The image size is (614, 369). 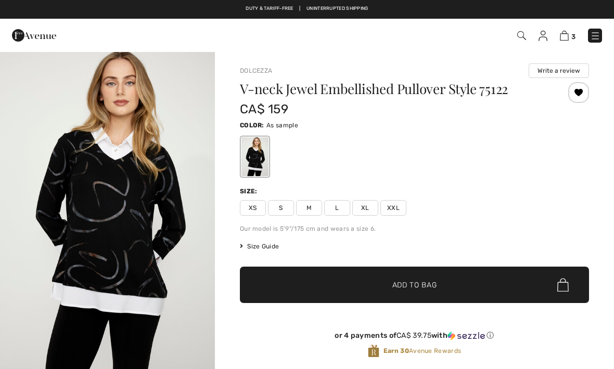 What do you see at coordinates (466, 336) in the screenshot?
I see `img: Sezzle` at bounding box center [466, 336].